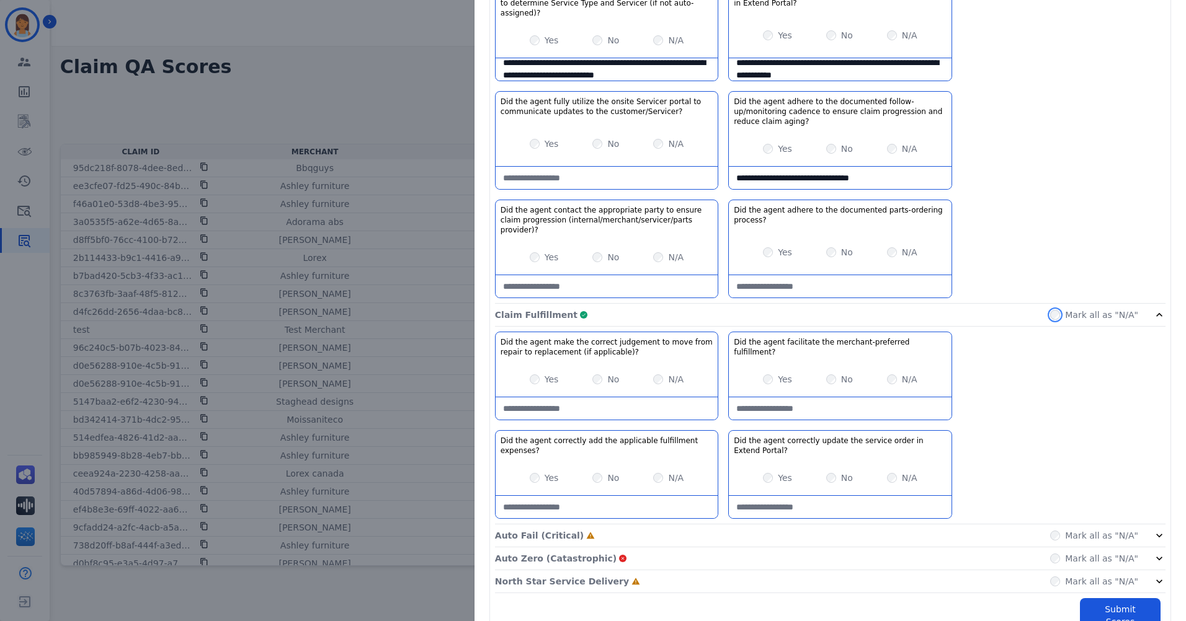 The height and width of the screenshot is (621, 1186). What do you see at coordinates (607, 347) in the screenshot?
I see `h3: Did the agent make the correct judgement to move from repair to replacement (if applicable)?` at bounding box center [607, 347].